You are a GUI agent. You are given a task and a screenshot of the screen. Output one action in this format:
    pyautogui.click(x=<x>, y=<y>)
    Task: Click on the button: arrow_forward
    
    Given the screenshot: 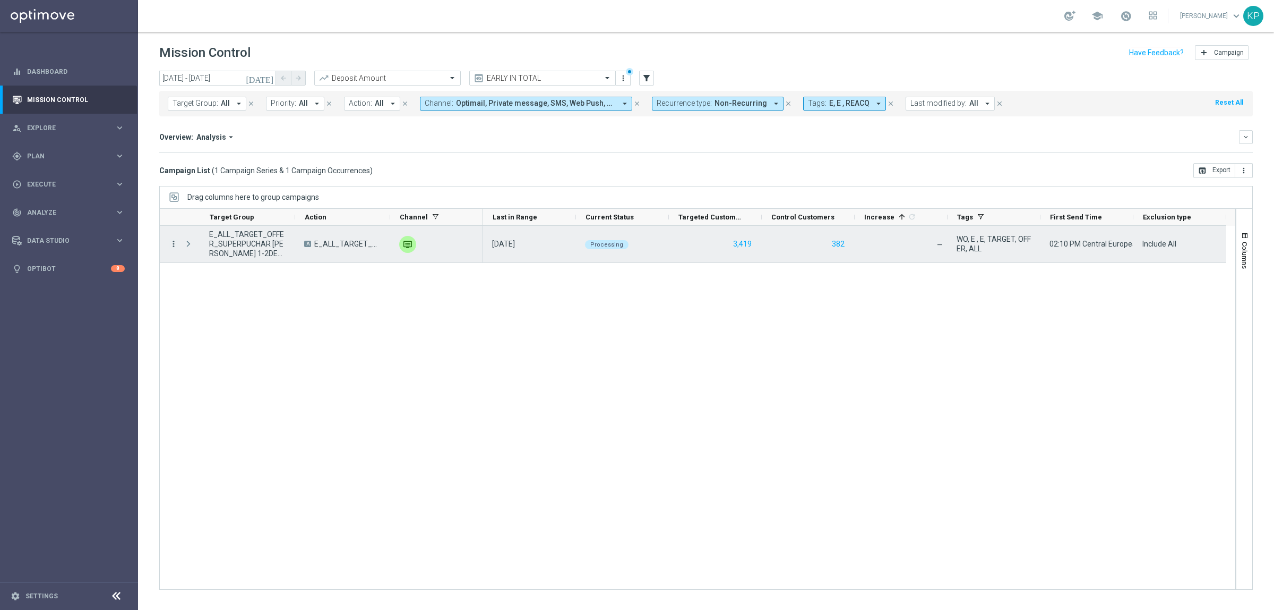 What is the action you would take?
    pyautogui.click(x=298, y=78)
    